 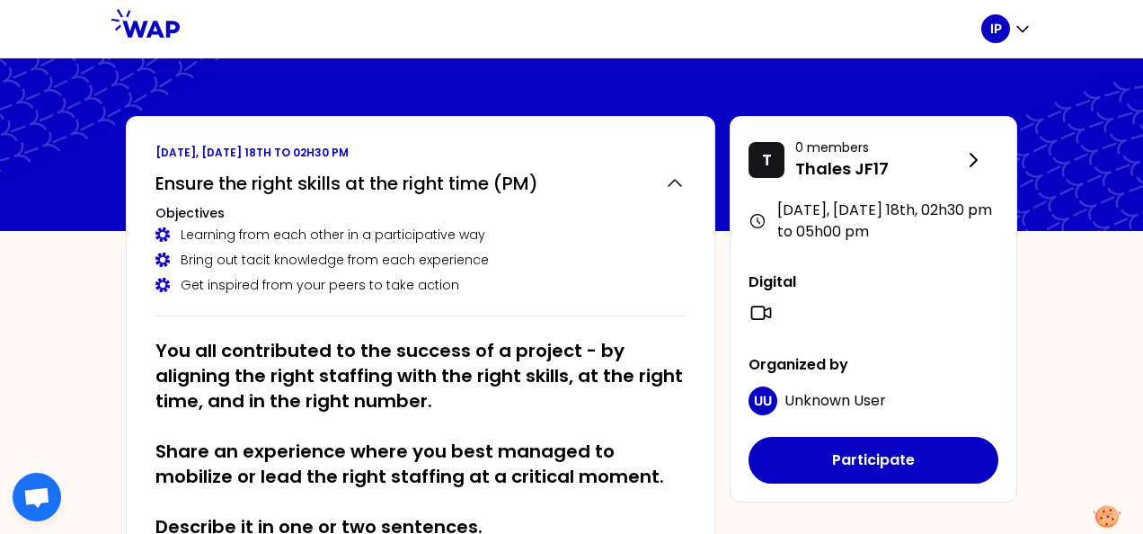 What do you see at coordinates (763, 401) in the screenshot?
I see `p: UU` at bounding box center [763, 401].